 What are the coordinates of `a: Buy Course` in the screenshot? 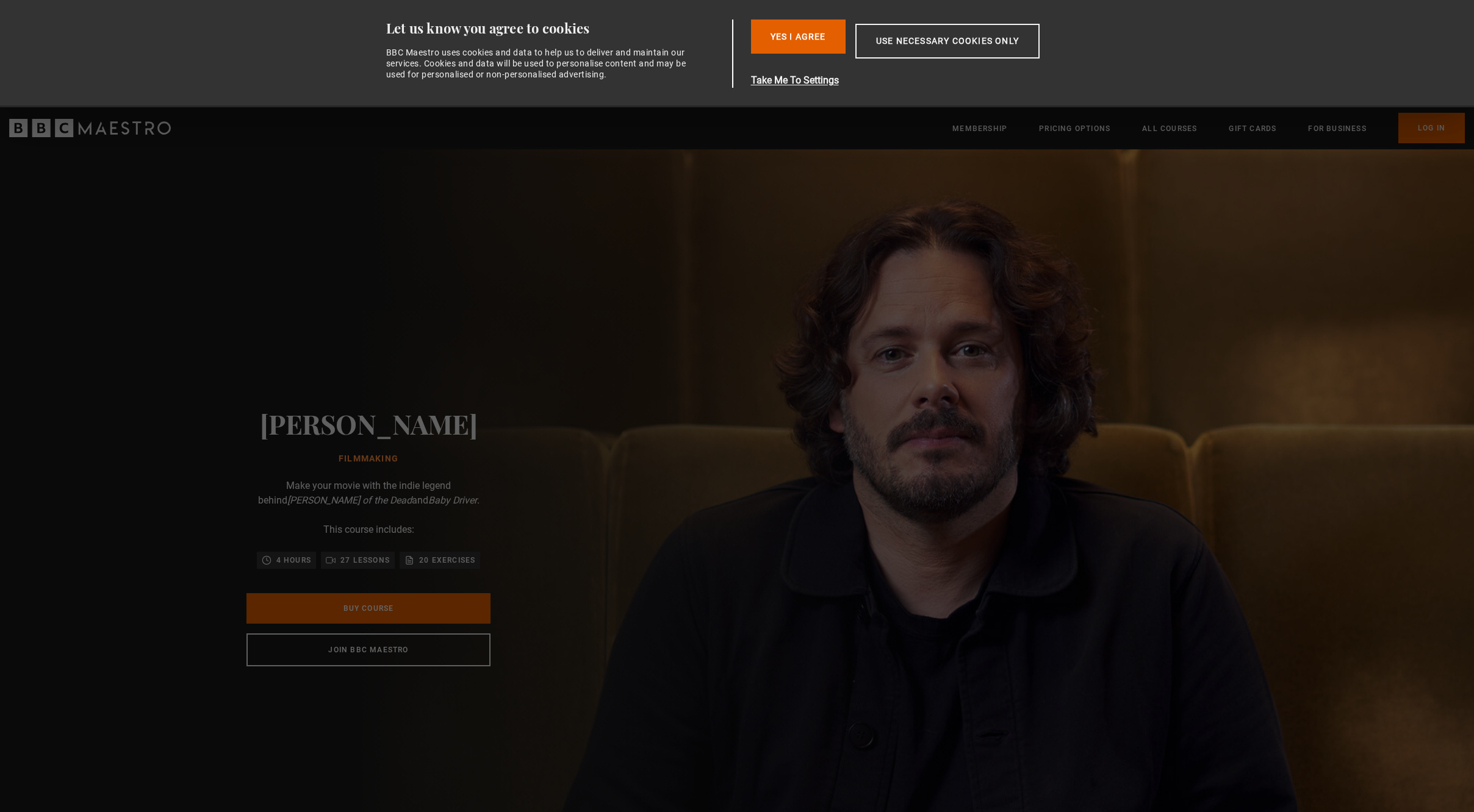 It's located at (368, 608).